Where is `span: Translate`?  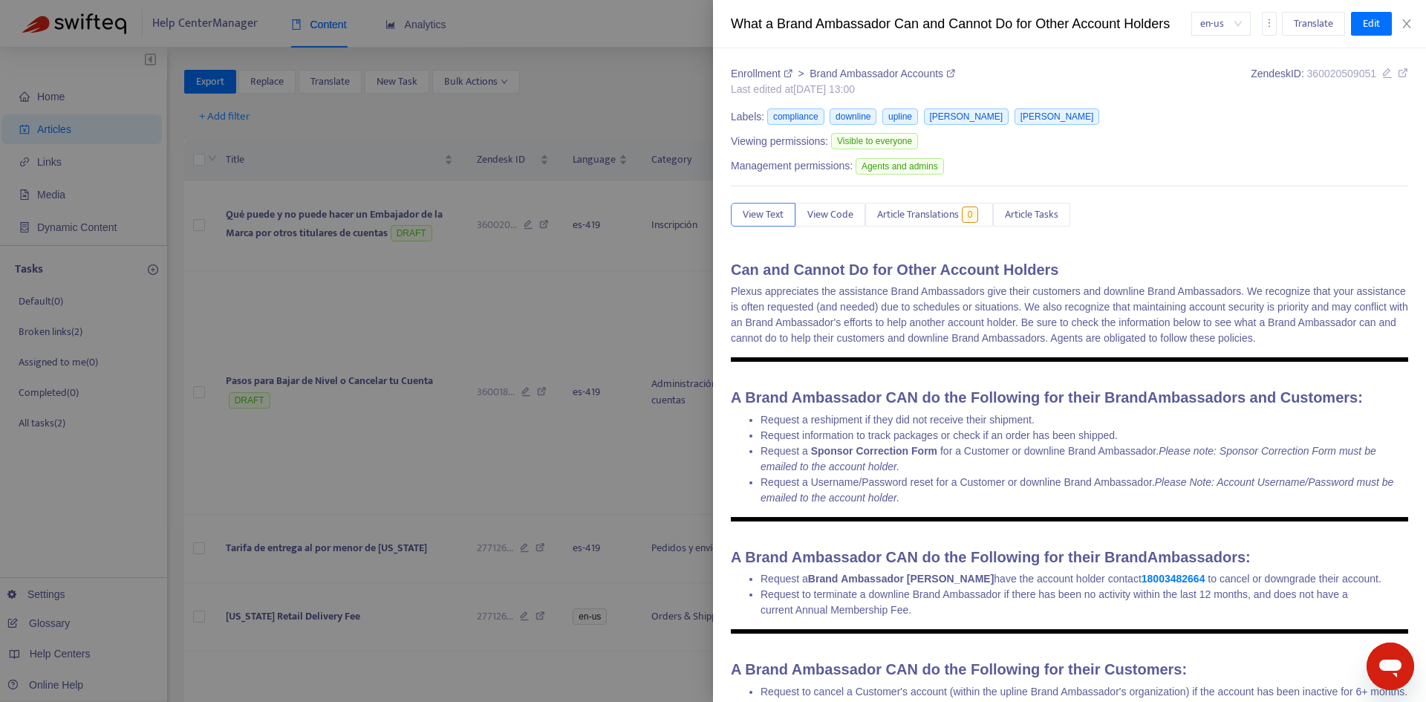 span: Translate is located at coordinates (1313, 24).